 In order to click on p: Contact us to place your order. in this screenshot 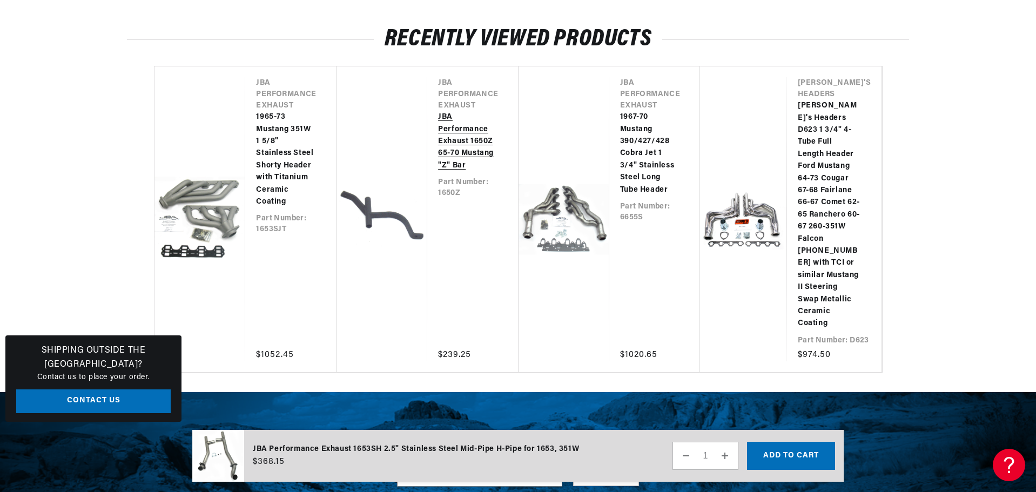, I will do `click(93, 377)`.